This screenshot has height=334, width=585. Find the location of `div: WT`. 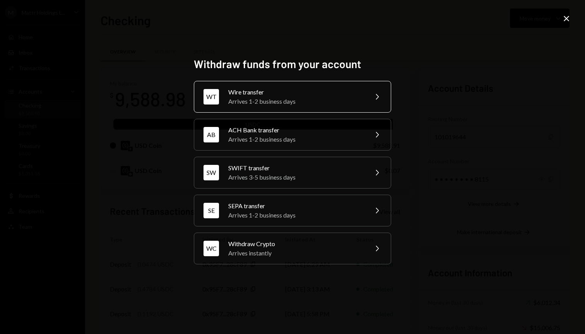

div: WT is located at coordinates (211, 97).